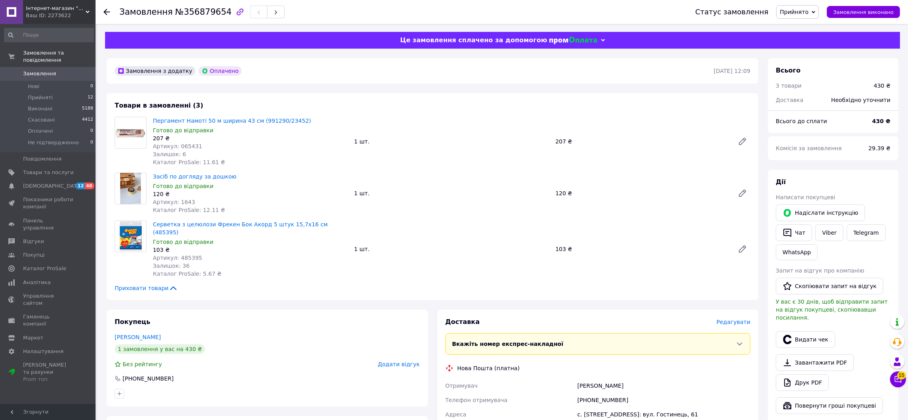 This screenshot has height=420, width=908. I want to click on span: №356879654, so click(204, 12).